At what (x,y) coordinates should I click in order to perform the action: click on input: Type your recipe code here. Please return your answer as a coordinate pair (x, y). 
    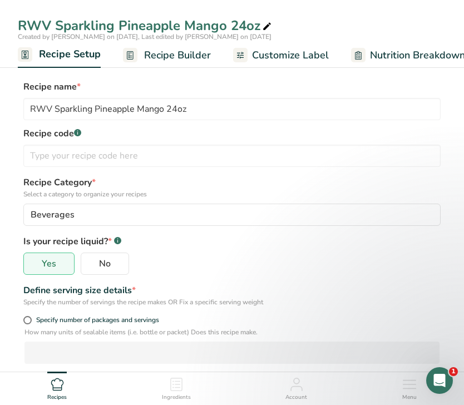
    Looking at the image, I should click on (232, 156).